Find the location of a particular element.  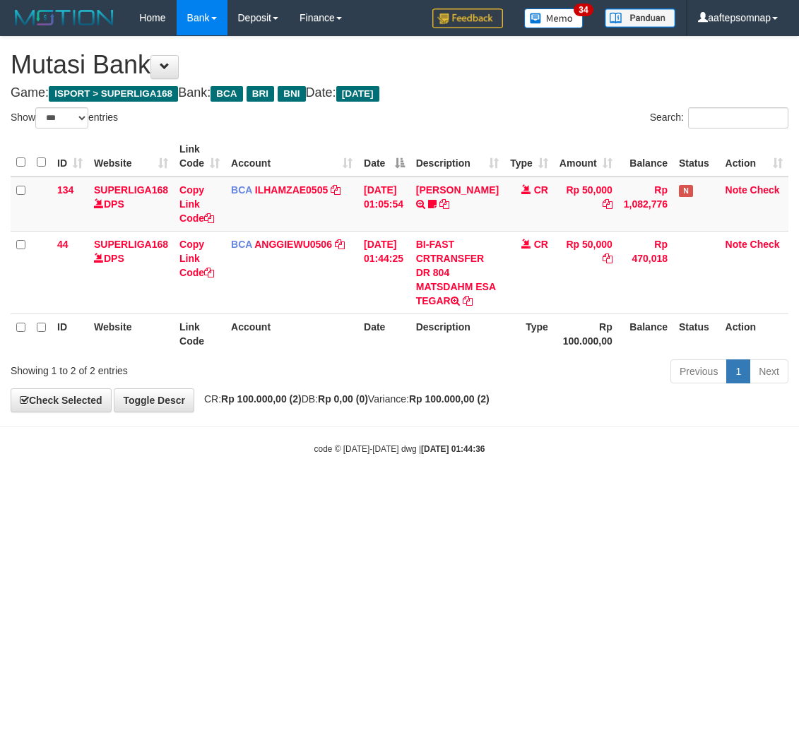

a: Toggle Descr is located at coordinates (154, 400).